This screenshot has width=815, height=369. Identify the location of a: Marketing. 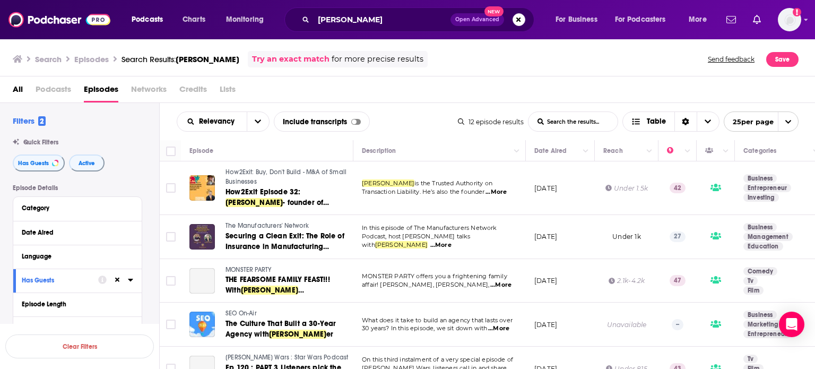
(763, 324).